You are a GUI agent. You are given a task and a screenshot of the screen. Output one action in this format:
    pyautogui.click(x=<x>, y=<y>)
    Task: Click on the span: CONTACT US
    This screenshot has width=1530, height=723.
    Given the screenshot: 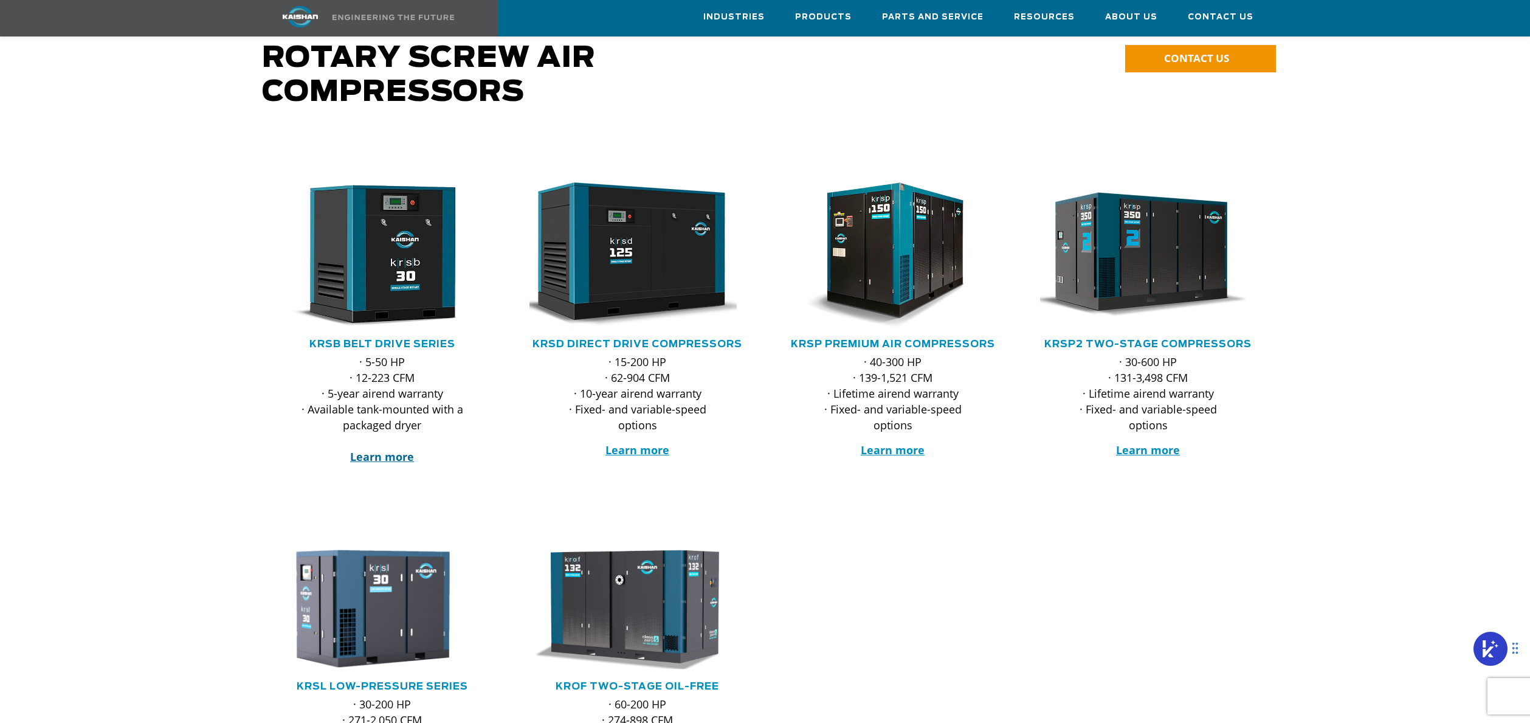 What is the action you would take?
    pyautogui.click(x=1197, y=58)
    